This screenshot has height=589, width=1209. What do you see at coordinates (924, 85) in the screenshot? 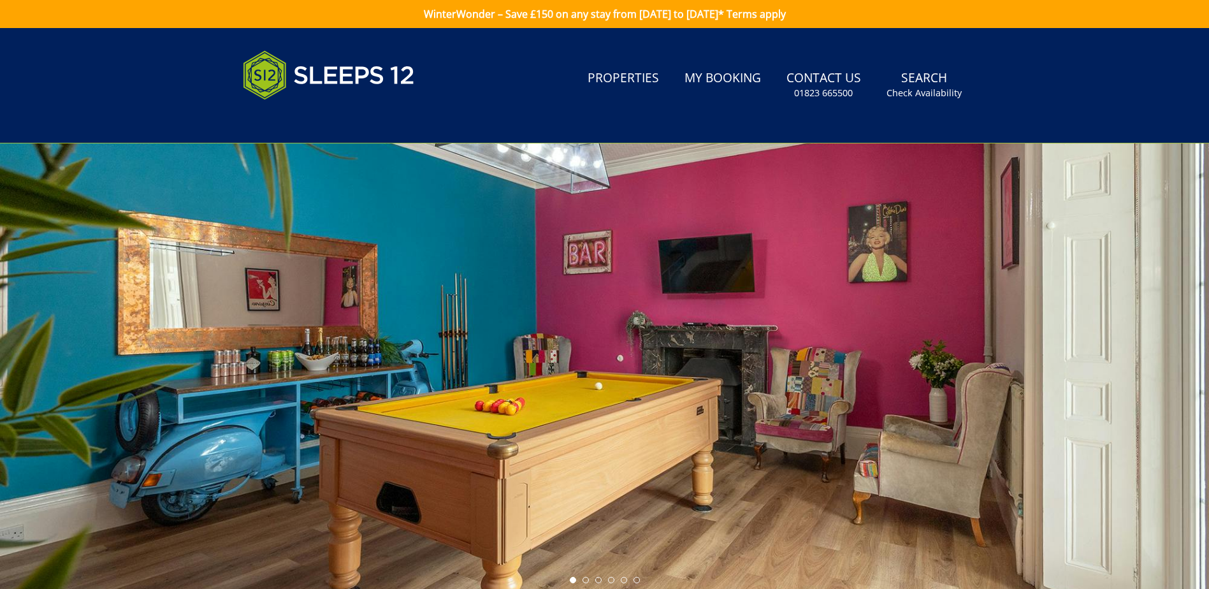
I see `a: SearchCheck Availability` at bounding box center [924, 85].